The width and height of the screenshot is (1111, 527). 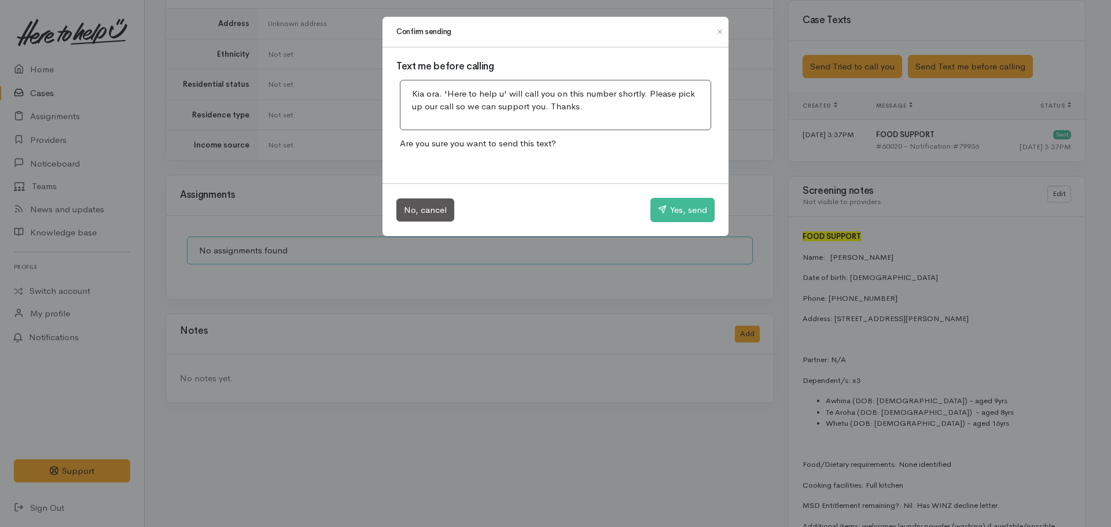 I want to click on p: Are you sure you want to send this text?, so click(x=555, y=143).